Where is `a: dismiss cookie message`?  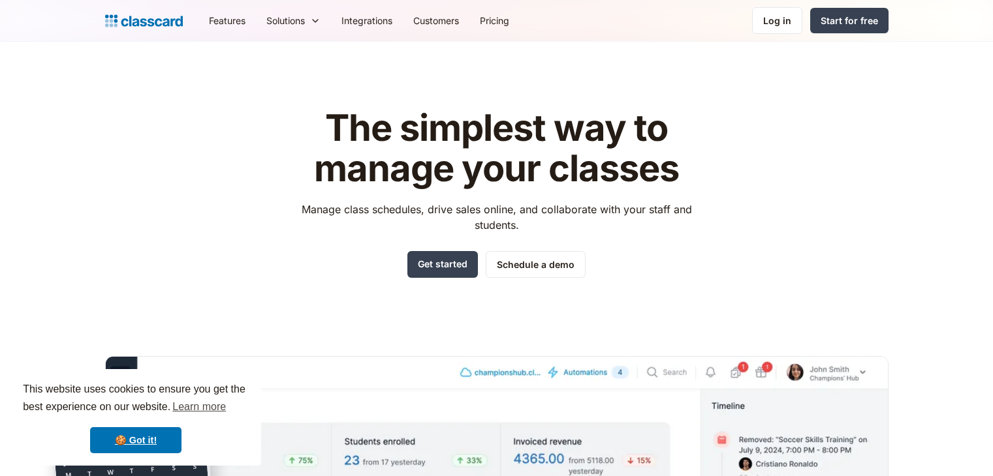 a: dismiss cookie message is located at coordinates (136, 441).